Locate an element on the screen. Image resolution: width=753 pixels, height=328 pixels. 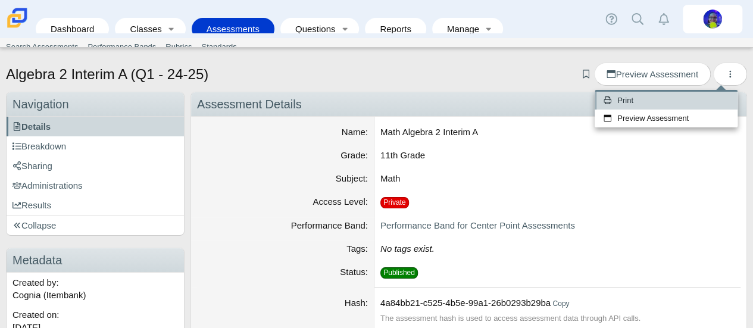
a: Performance Bands is located at coordinates (121, 47).